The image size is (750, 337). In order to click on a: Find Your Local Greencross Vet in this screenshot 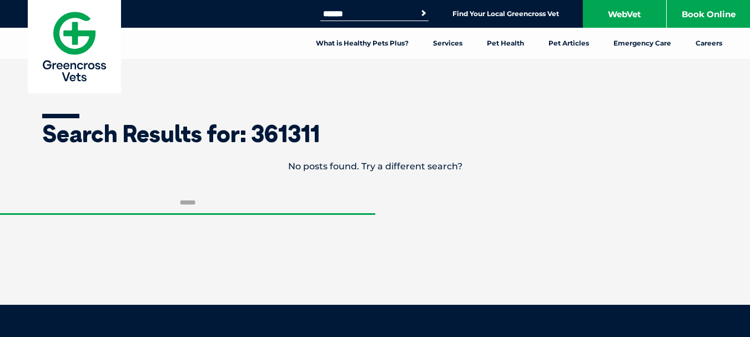, I will do `click(506, 14)`.